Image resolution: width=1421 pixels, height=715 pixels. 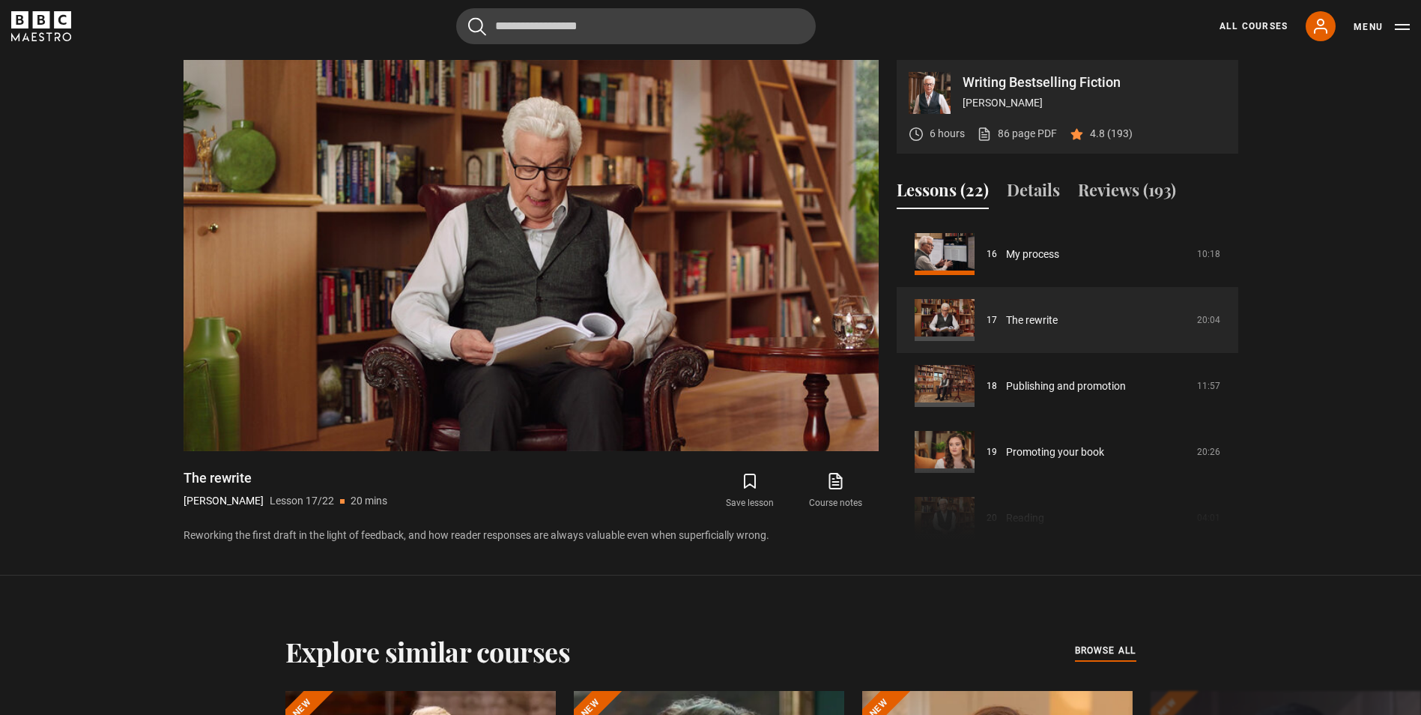 I want to click on a: Course notes, so click(x=835, y=491).